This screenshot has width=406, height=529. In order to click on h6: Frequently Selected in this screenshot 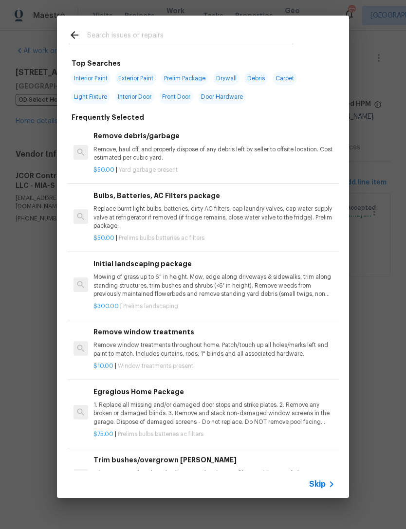, I will do `click(107, 117)`.